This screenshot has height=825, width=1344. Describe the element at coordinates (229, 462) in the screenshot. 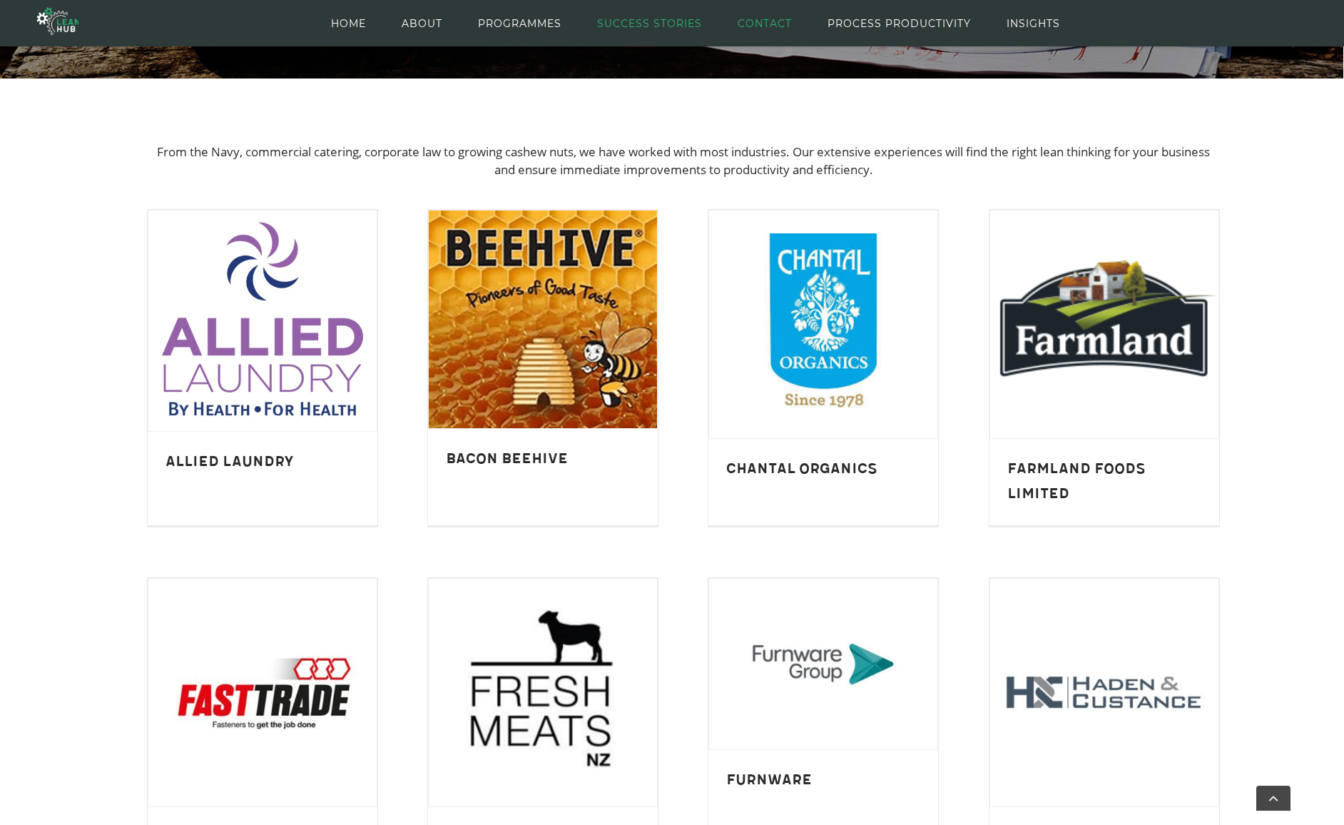

I see `a: Allied Laundry` at that location.